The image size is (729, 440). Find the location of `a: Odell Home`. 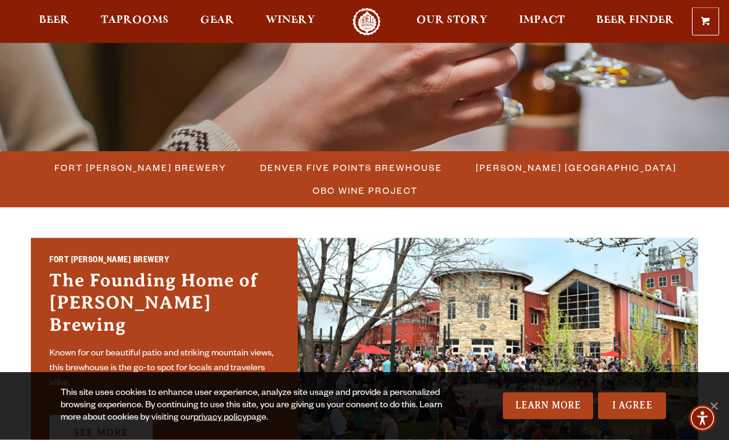

a: Odell Home is located at coordinates (366, 22).